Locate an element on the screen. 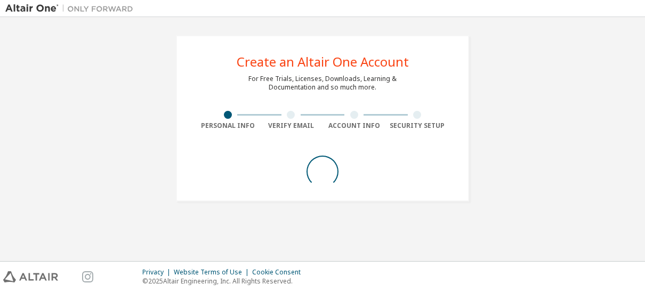 This screenshot has height=292, width=645. img: Altair One is located at coordinates (72, 9).